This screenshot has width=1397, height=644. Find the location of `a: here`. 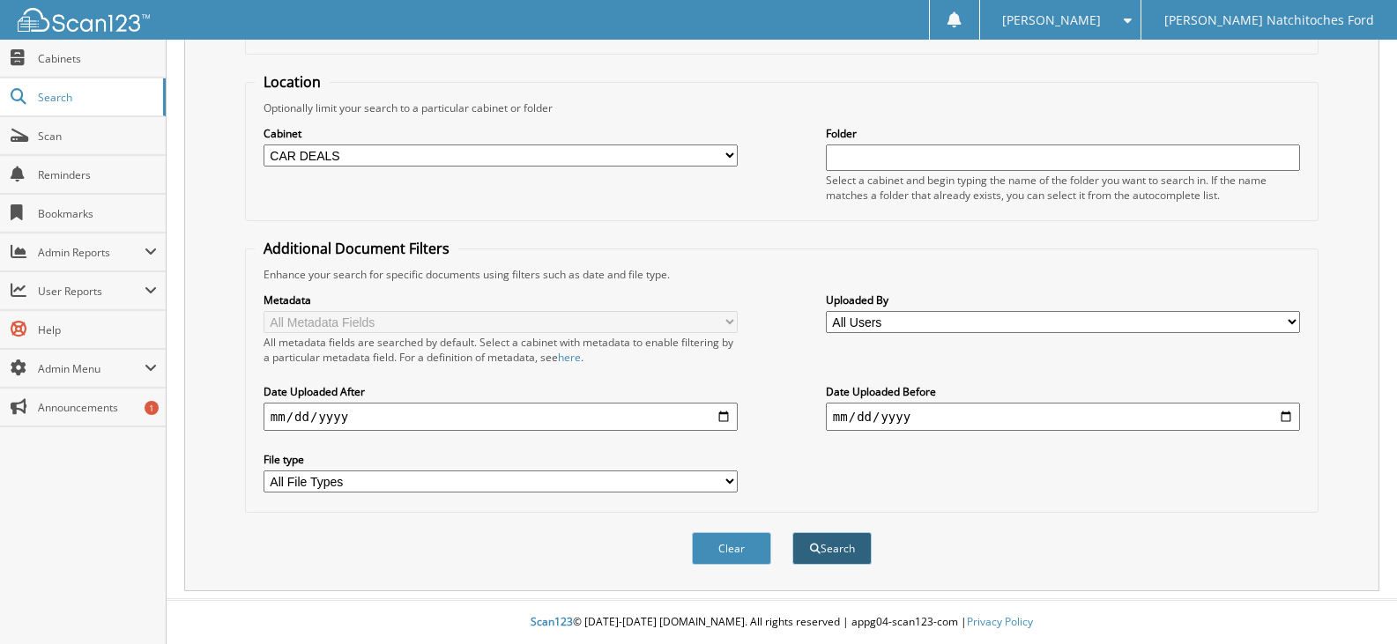

a: here is located at coordinates (569, 357).